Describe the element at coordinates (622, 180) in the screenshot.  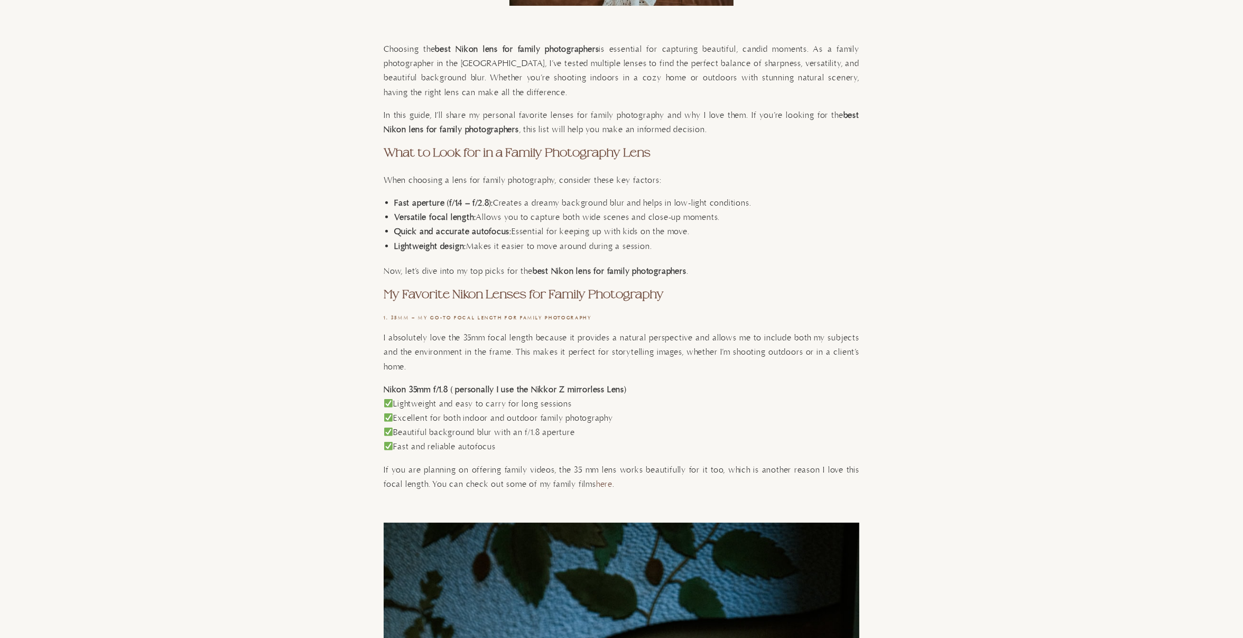
I see `p: When choosing a lens for family photography, consider these key factors:` at that location.